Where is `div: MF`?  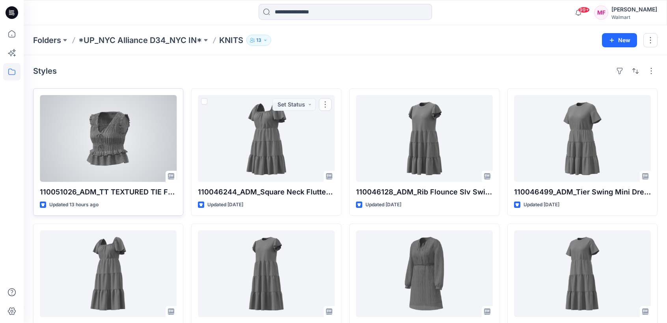 div: MF is located at coordinates (601, 13).